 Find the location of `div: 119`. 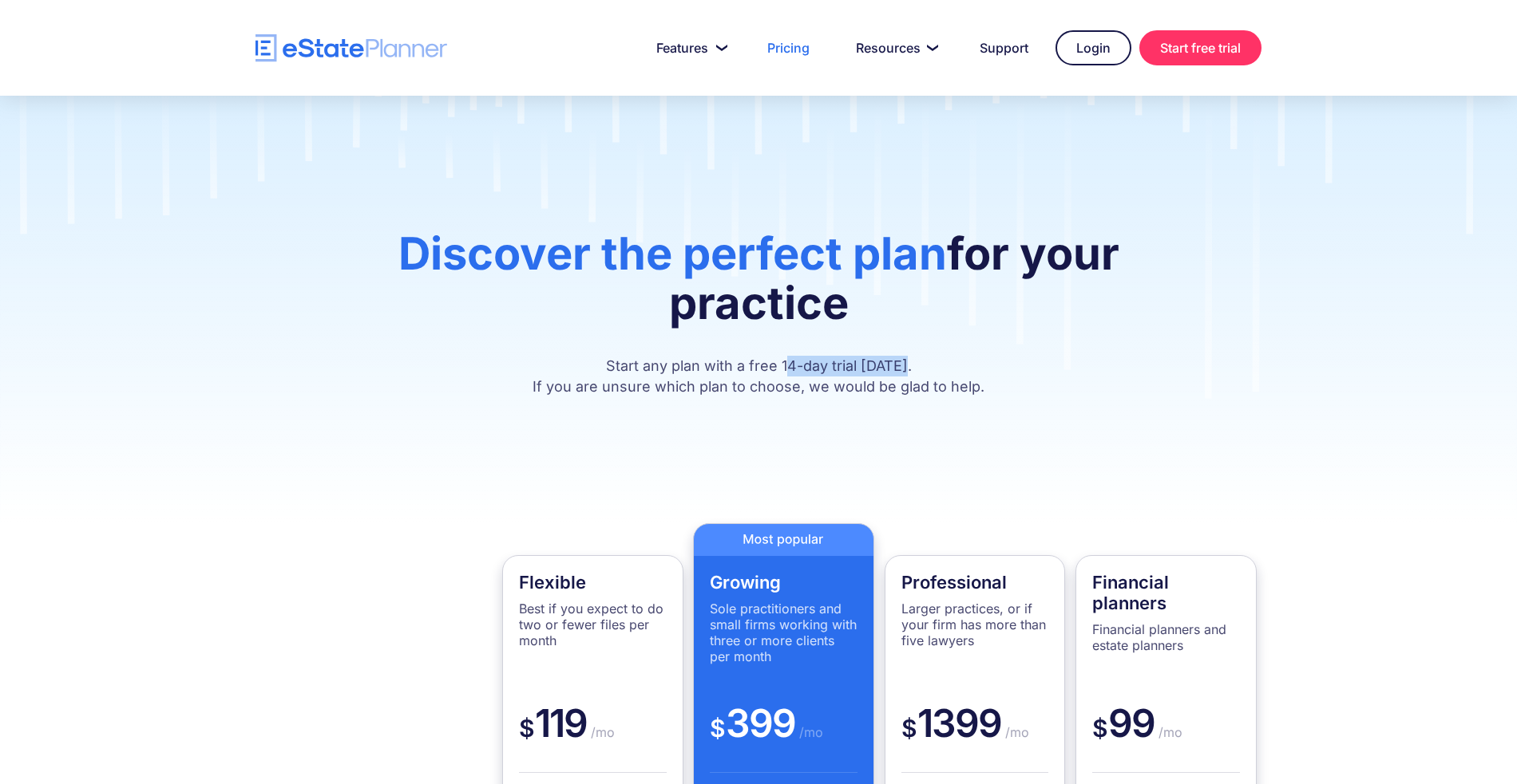

div: 119 is located at coordinates (592, 737).